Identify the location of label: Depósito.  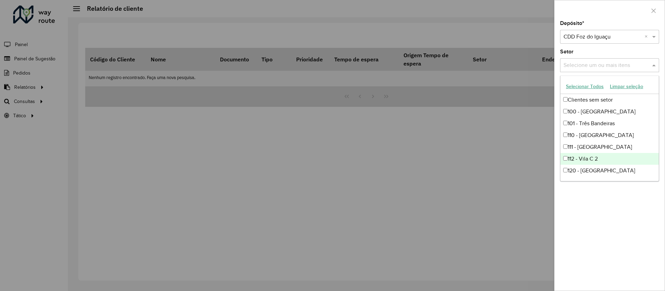
(572, 23).